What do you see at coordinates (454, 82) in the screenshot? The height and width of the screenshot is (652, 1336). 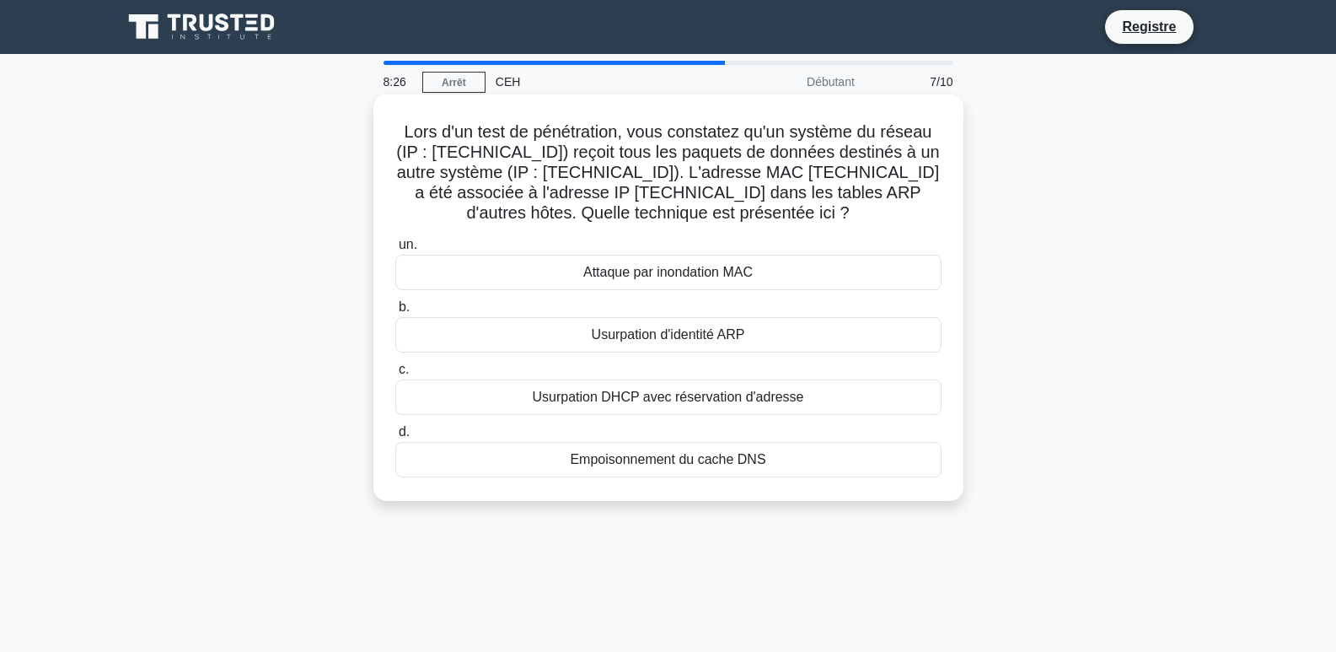 I see `a: Arrêt` at bounding box center [454, 82].